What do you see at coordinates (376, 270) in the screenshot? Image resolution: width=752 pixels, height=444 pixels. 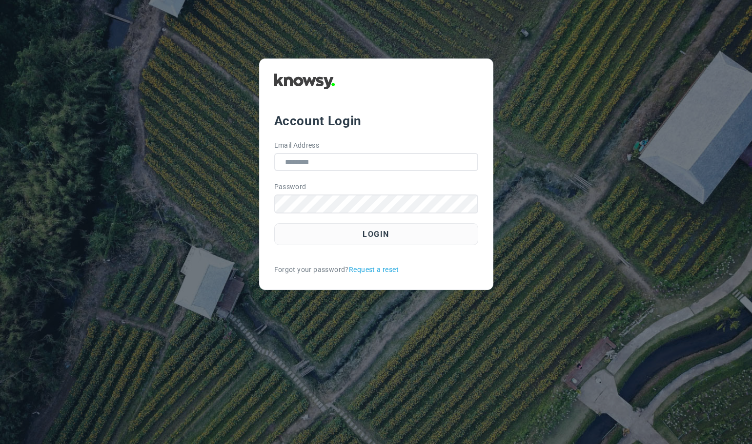 I see `div: Forgot your password?` at bounding box center [376, 270].